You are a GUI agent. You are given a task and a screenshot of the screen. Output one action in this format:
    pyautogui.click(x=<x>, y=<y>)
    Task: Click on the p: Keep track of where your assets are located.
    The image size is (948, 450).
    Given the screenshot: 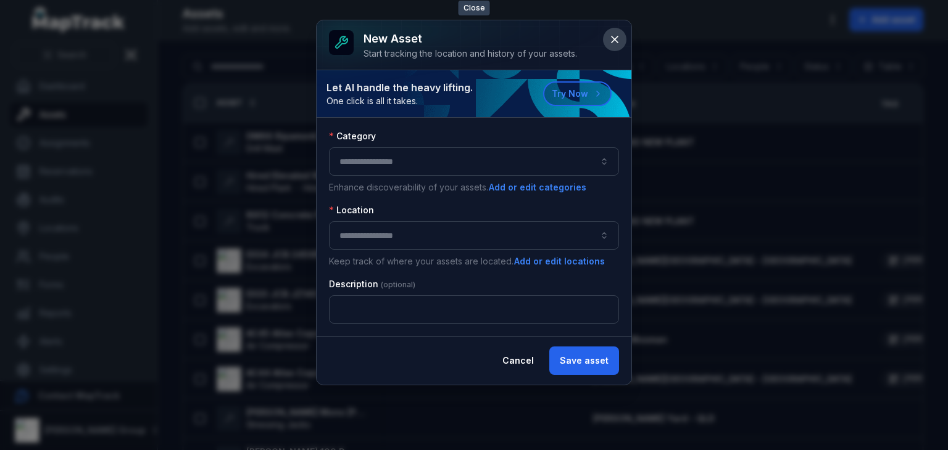 What is the action you would take?
    pyautogui.click(x=474, y=262)
    